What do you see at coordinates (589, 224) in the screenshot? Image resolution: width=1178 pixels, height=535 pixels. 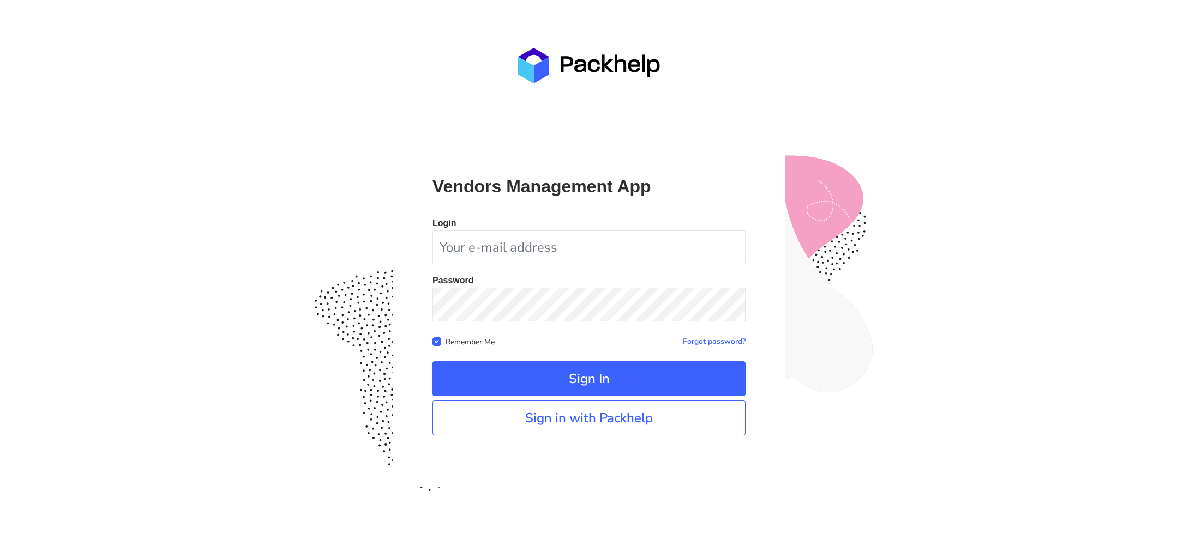 I see `p: Login` at bounding box center [589, 224].